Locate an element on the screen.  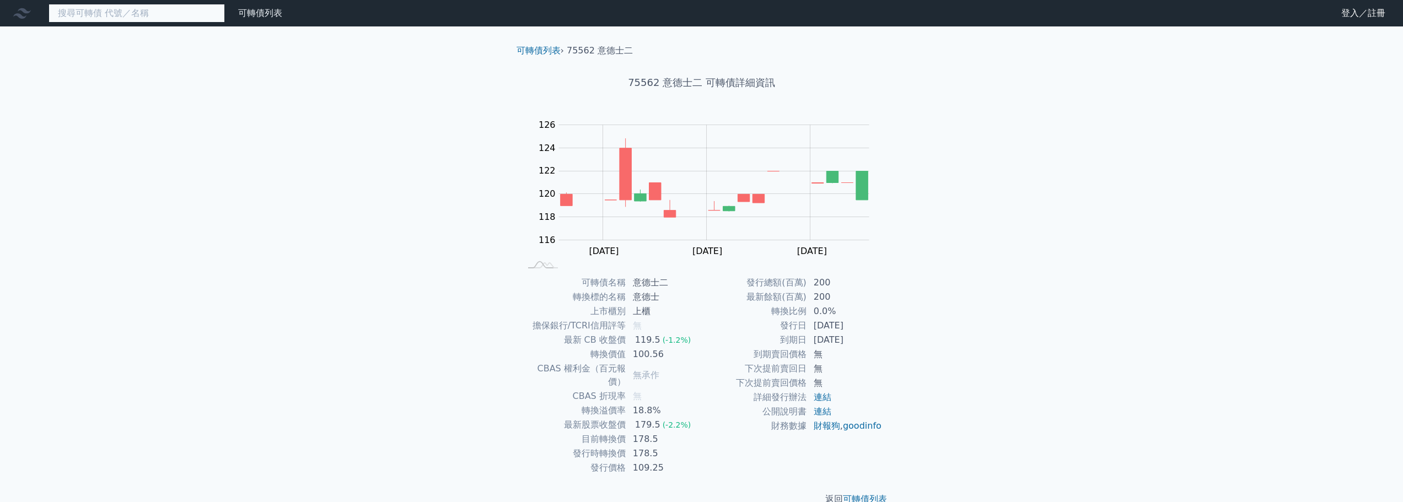
g: Series is located at coordinates (715, 178).